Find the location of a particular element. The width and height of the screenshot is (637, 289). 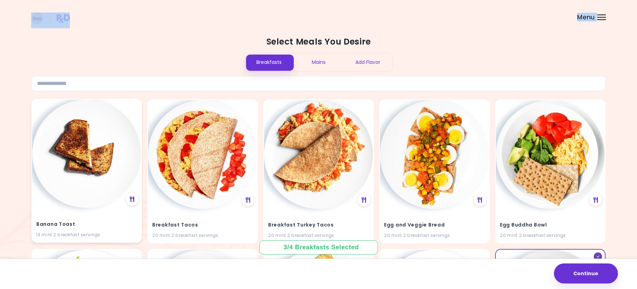

h4: Breakfast Turkey Tacos is located at coordinates (318, 226).